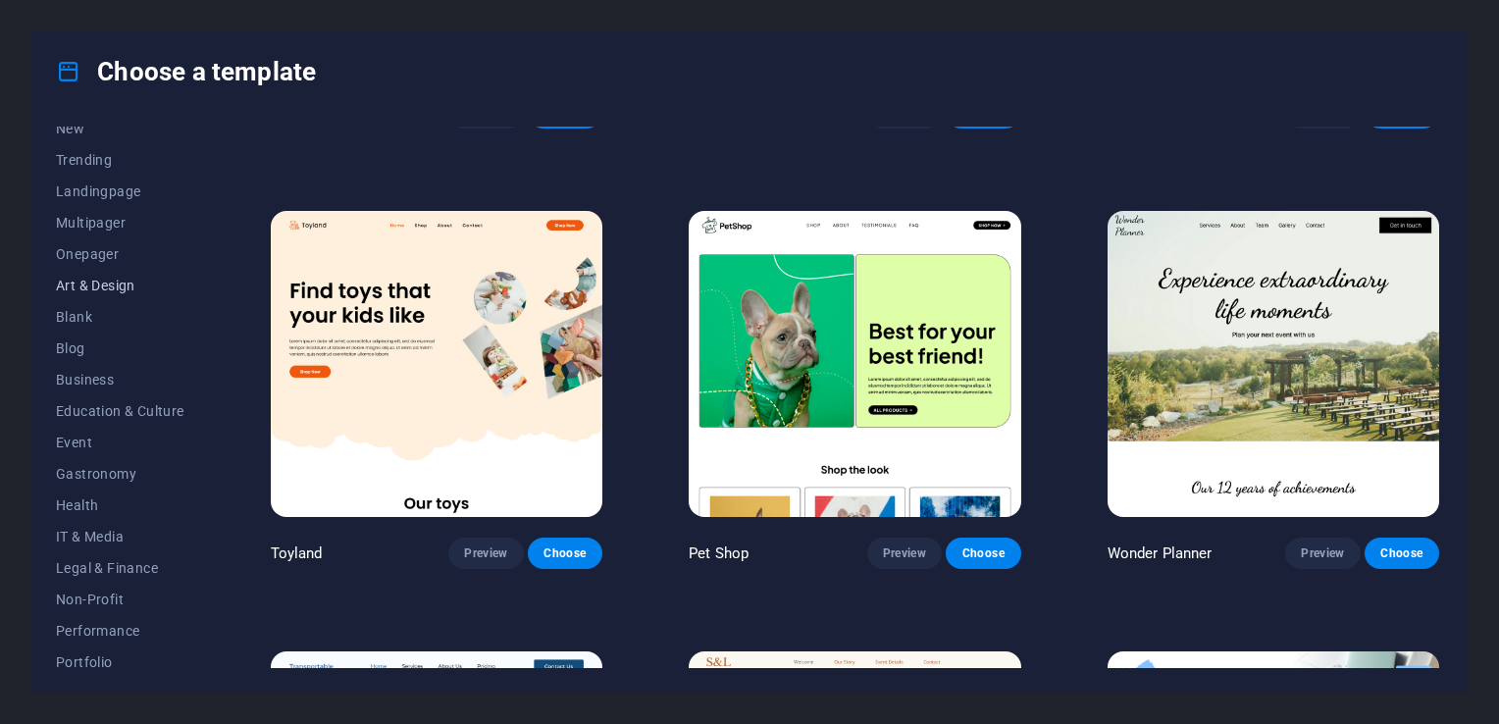  Describe the element at coordinates (1273, 364) in the screenshot. I see `img: Wonder Planner` at that location.